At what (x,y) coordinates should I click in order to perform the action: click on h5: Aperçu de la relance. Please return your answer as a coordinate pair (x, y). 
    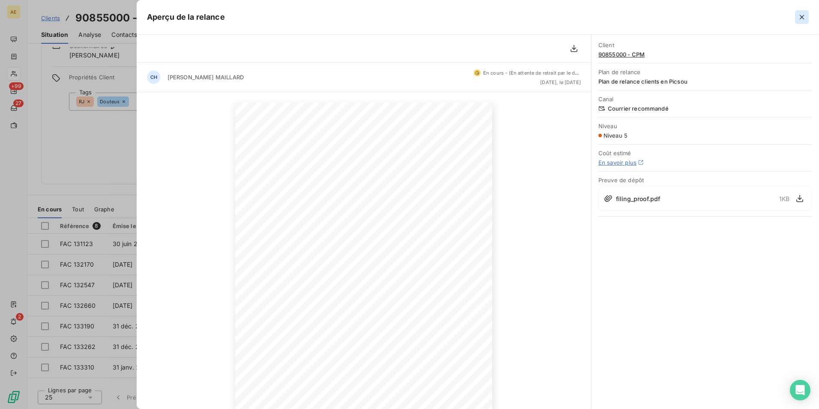
    Looking at the image, I should click on (186, 17).